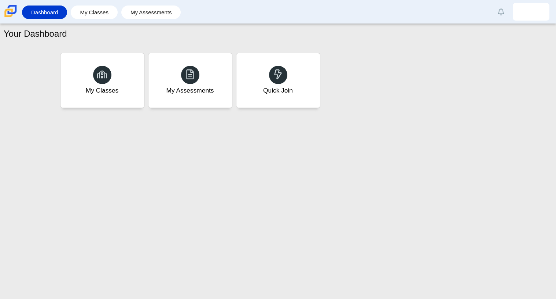 This screenshot has height=299, width=556. Describe the element at coordinates (44, 12) in the screenshot. I see `a: Dashboard` at that location.